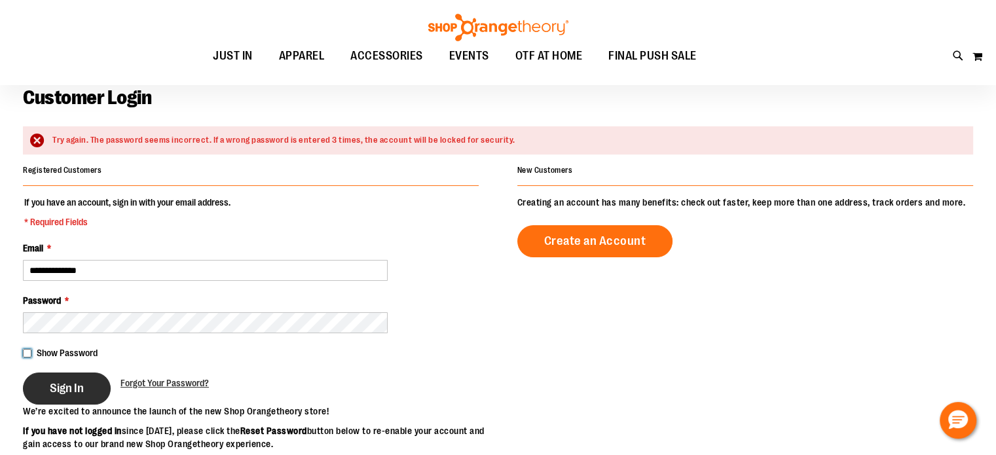  I want to click on button: Hello, have a question? Let’s chat., so click(958, 421).